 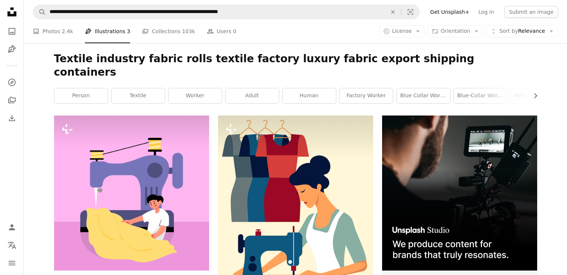 I want to click on a: A man is sewing on a sewing machine, so click(x=132, y=193).